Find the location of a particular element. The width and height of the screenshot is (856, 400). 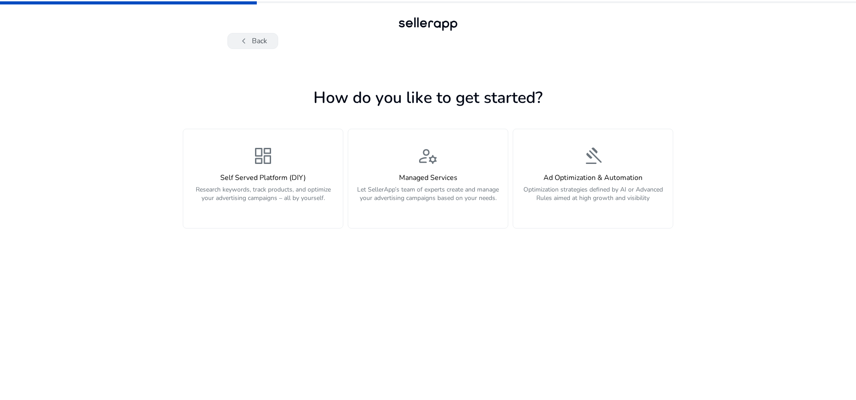

span: chevron_left is located at coordinates (244, 41).